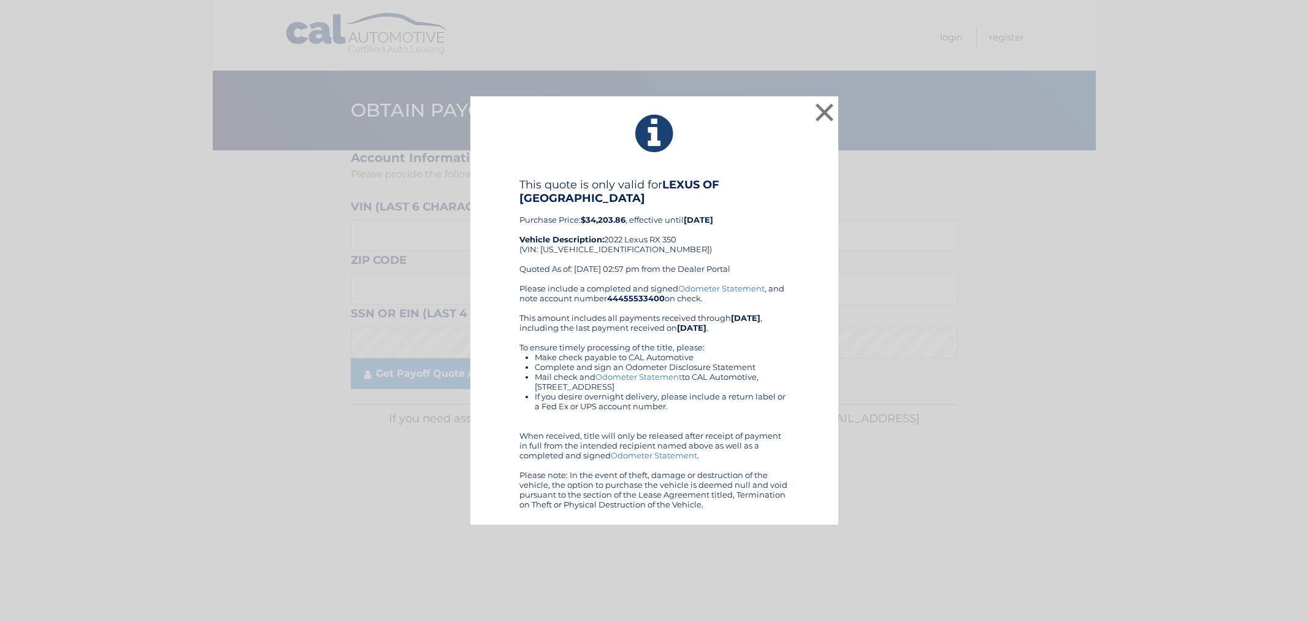 Image resolution: width=1308 pixels, height=621 pixels. What do you see at coordinates (603, 220) in the screenshot?
I see `b: $34,203.86` at bounding box center [603, 220].